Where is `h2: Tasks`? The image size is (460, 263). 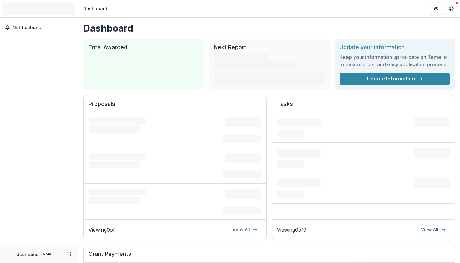
h2: Tasks is located at coordinates (363, 106).